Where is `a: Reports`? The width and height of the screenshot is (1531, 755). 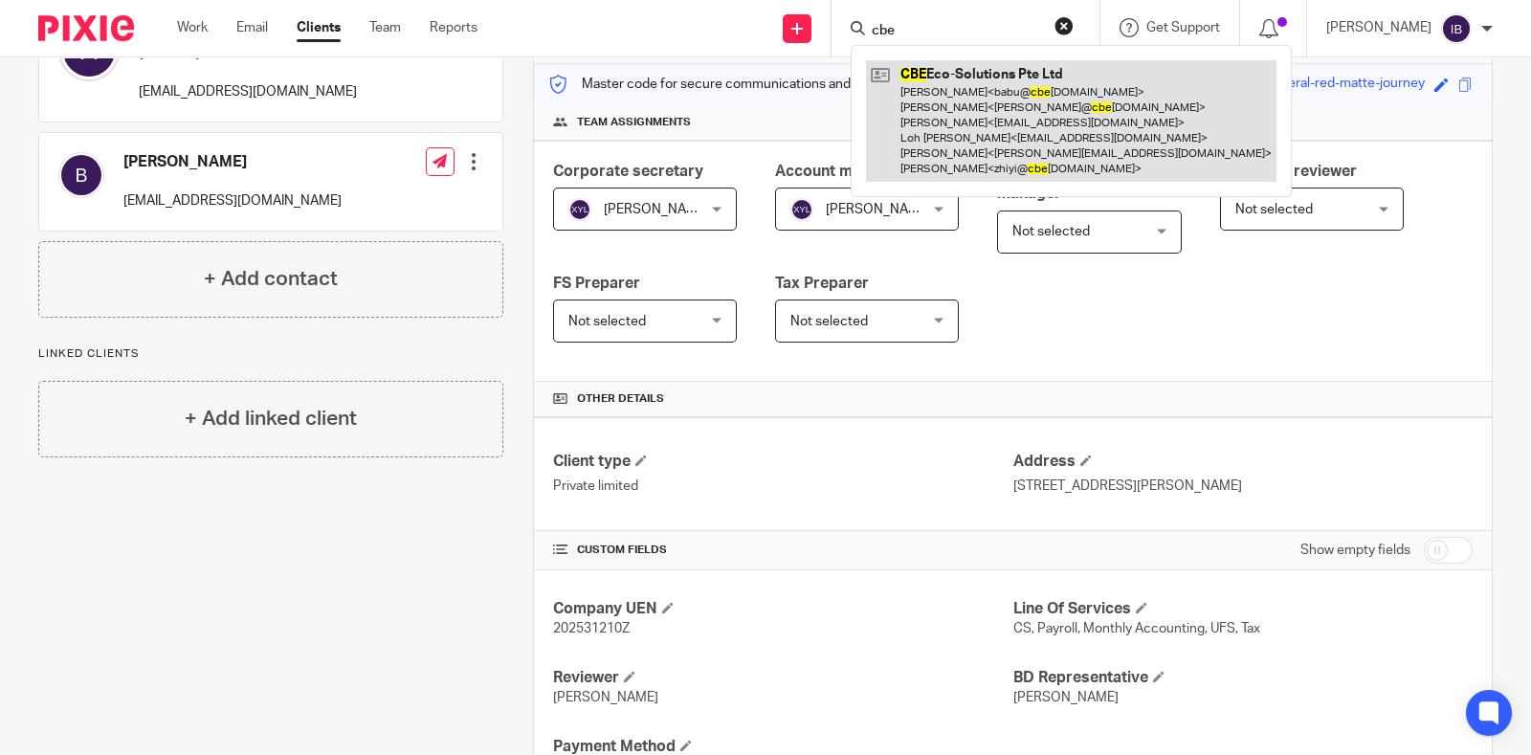 a: Reports is located at coordinates (453, 28).